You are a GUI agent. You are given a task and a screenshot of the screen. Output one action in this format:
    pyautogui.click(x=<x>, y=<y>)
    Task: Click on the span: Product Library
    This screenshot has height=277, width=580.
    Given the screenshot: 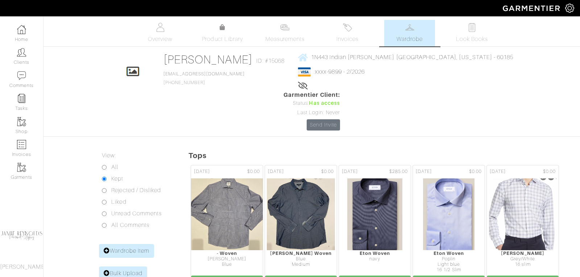 What is the action you would take?
    pyautogui.click(x=222, y=39)
    